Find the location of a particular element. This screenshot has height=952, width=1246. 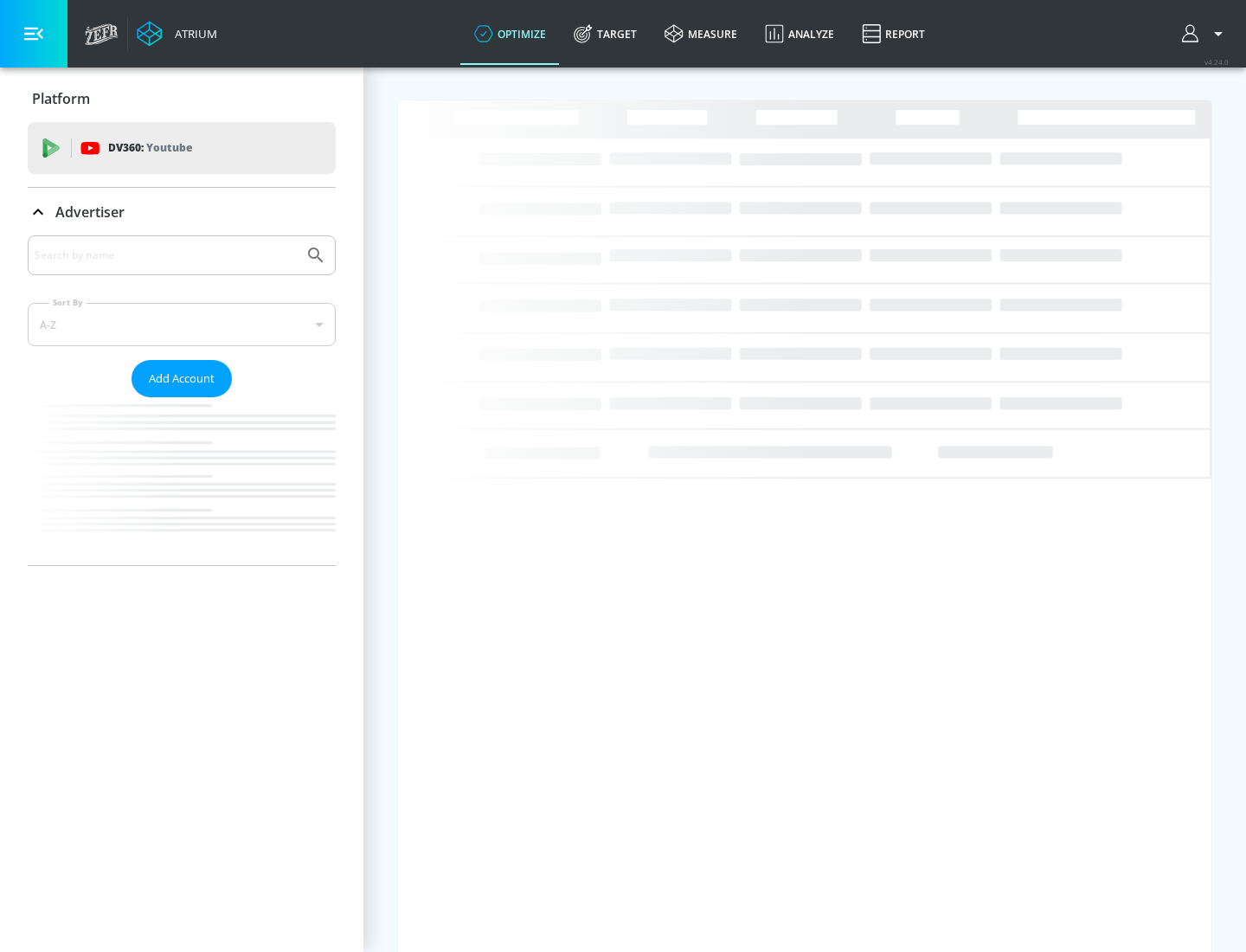

span: v 4.24.0 is located at coordinates (1216, 61).